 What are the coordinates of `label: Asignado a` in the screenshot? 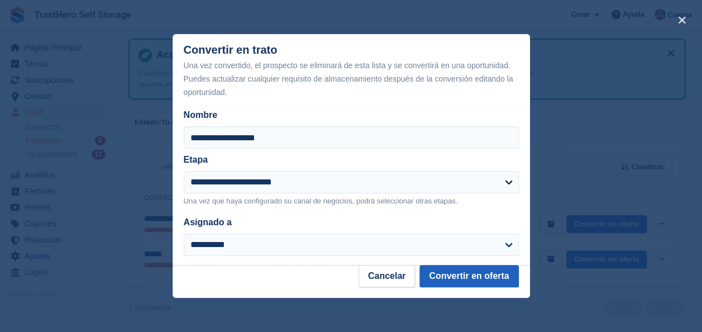 It's located at (208, 222).